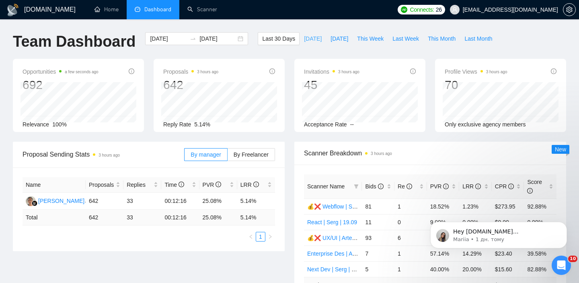  What do you see at coordinates (535, 186) in the screenshot?
I see `span: Score` at bounding box center [535, 186].